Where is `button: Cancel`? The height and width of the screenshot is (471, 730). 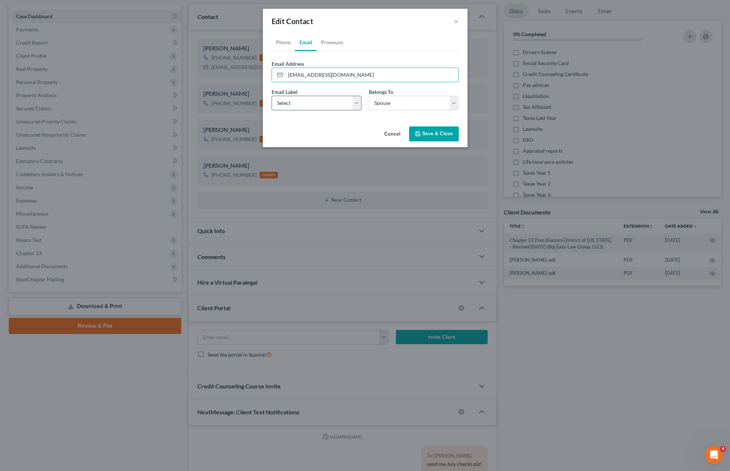 button: Cancel is located at coordinates (392, 135).